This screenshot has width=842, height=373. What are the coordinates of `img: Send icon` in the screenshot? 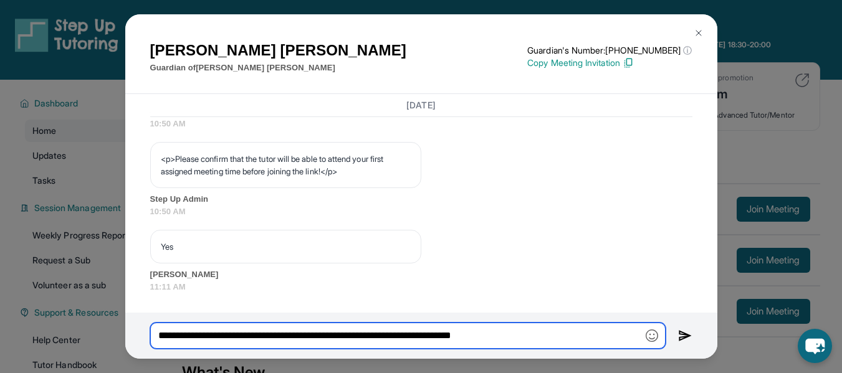 It's located at (685, 336).